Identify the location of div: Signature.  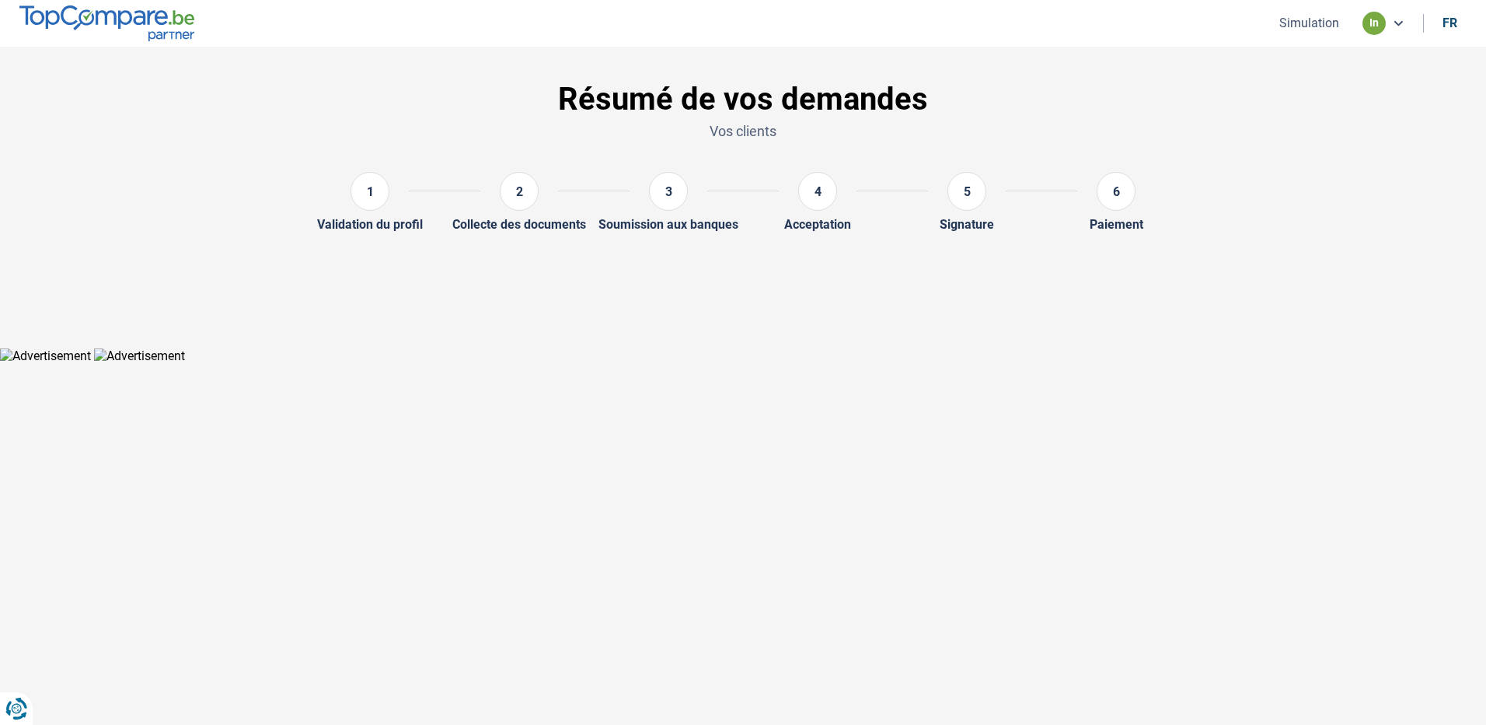
(967, 224).